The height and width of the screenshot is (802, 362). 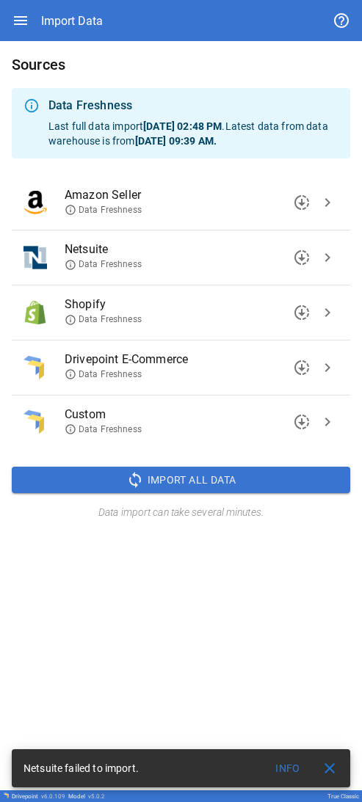 I want to click on div: Import Data, so click(x=72, y=21).